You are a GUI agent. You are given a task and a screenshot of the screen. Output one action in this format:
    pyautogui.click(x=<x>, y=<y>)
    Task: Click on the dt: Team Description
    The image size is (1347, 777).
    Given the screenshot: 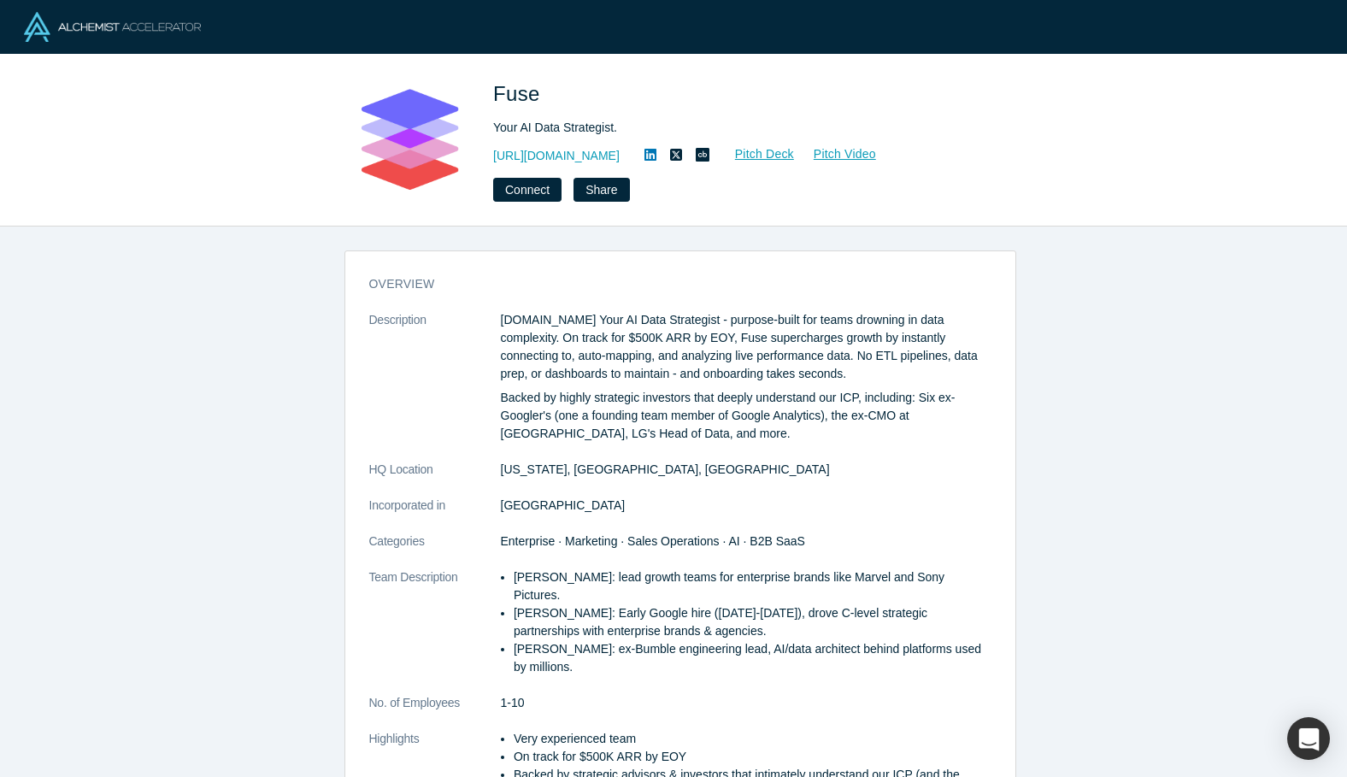 What is the action you would take?
    pyautogui.click(x=435, y=631)
    